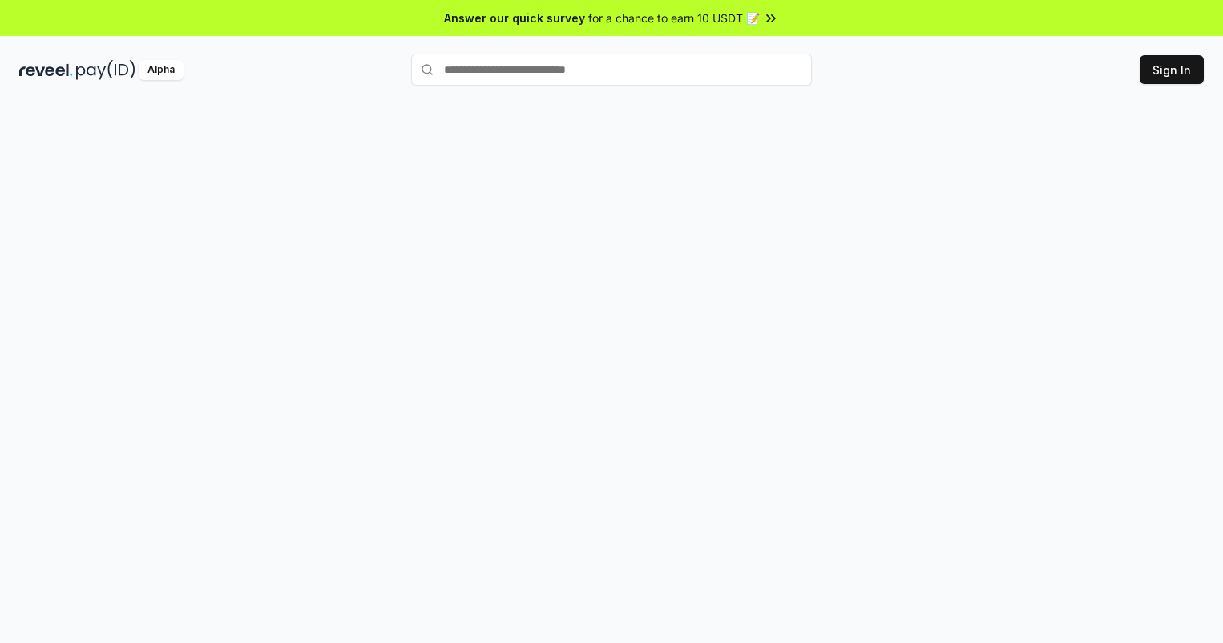 This screenshot has width=1223, height=643. Describe the element at coordinates (46, 70) in the screenshot. I see `img: reveel_dark` at that location.